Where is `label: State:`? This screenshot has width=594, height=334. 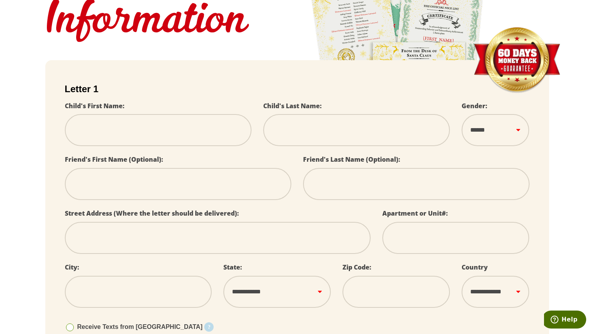 label: State: is located at coordinates (233, 267).